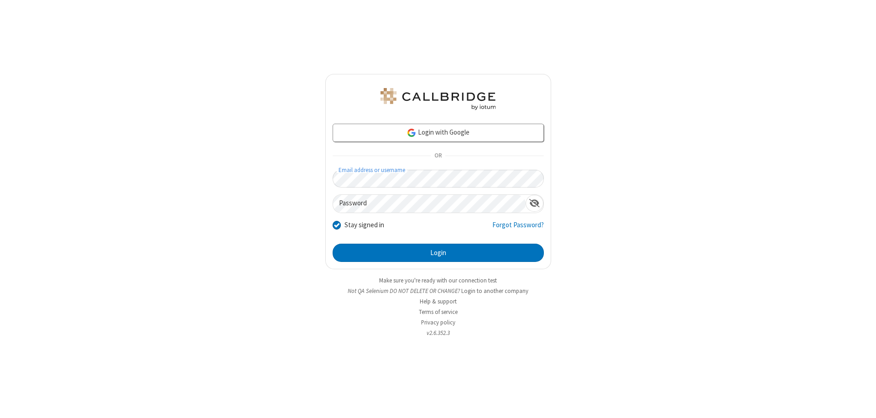 This screenshot has height=418, width=876. What do you see at coordinates (438, 156) in the screenshot?
I see `span: OR` at bounding box center [438, 156].